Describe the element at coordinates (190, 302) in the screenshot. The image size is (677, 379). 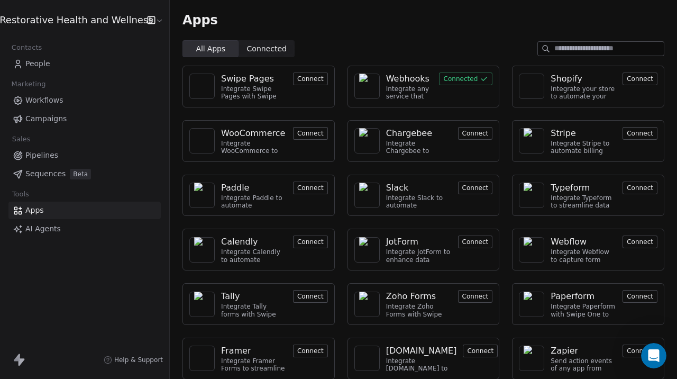
I see `button: Send a message…` at that location.